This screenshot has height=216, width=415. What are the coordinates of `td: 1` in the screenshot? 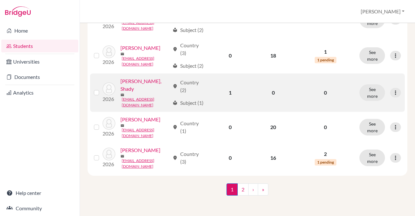 It's located at (230, 93).